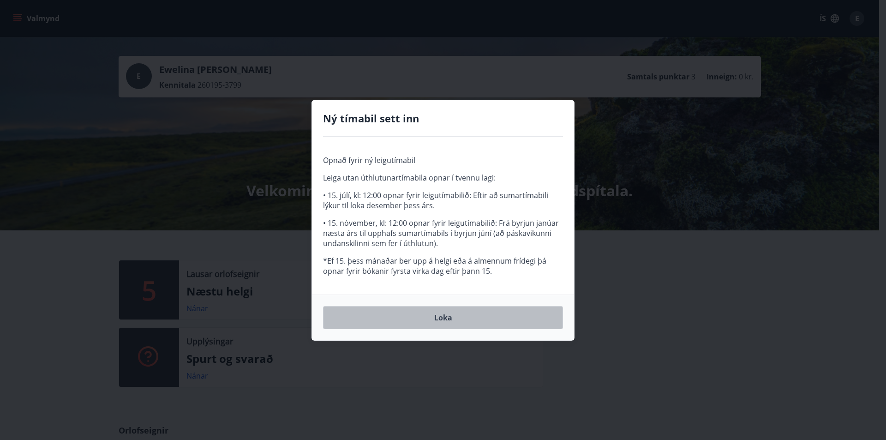 This screenshot has width=886, height=440. What do you see at coordinates (443, 178) in the screenshot?
I see `p: Leiga utan úthlutunartímabila opnar í tvennu lagi:` at bounding box center [443, 178].